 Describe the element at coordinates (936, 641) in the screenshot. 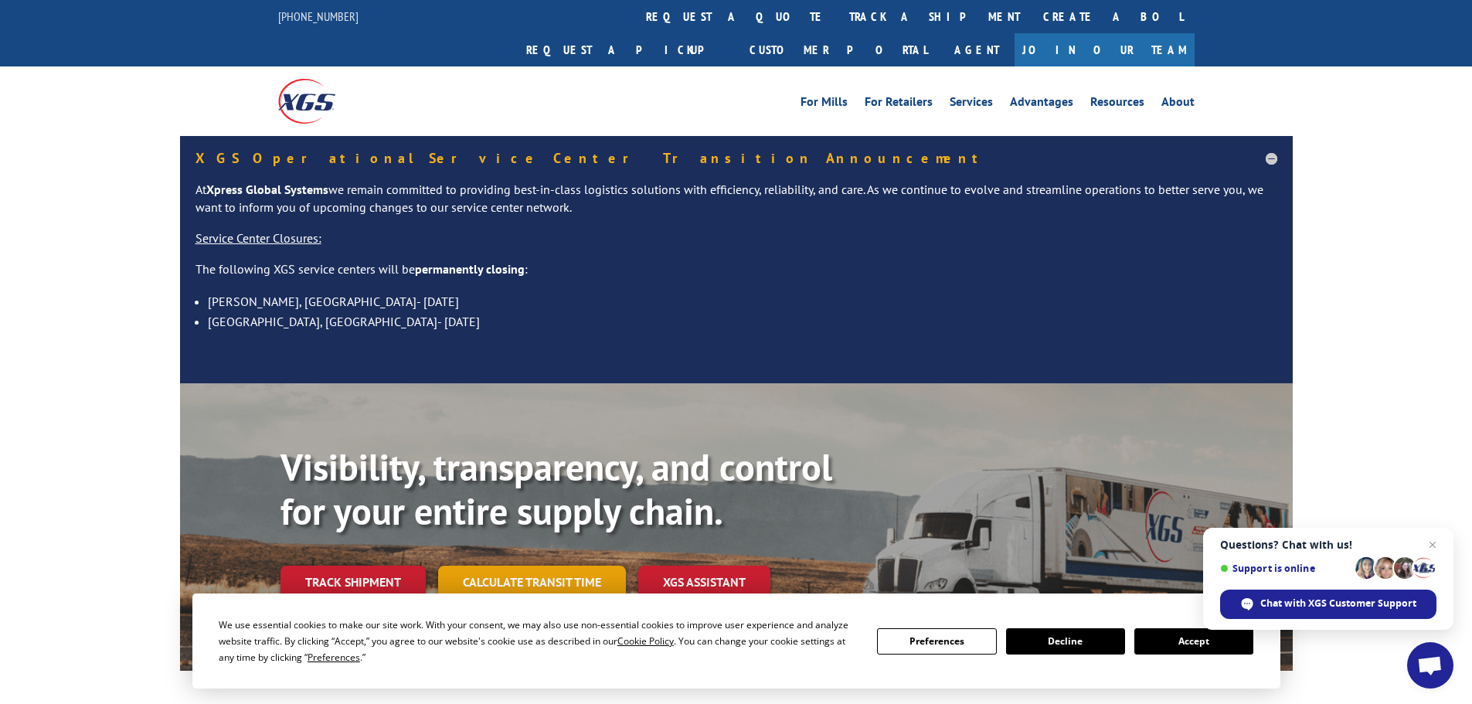

I see `button: Preferences` at that location.